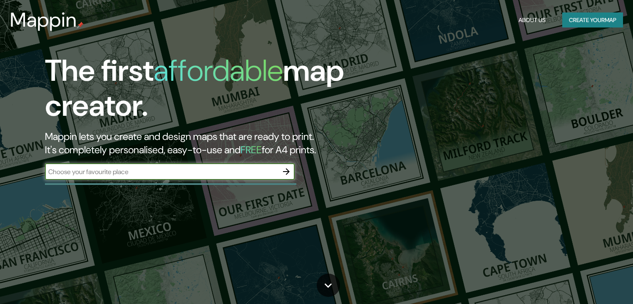  Describe the element at coordinates (161, 171) in the screenshot. I see `input: Choose your favourite place` at that location.